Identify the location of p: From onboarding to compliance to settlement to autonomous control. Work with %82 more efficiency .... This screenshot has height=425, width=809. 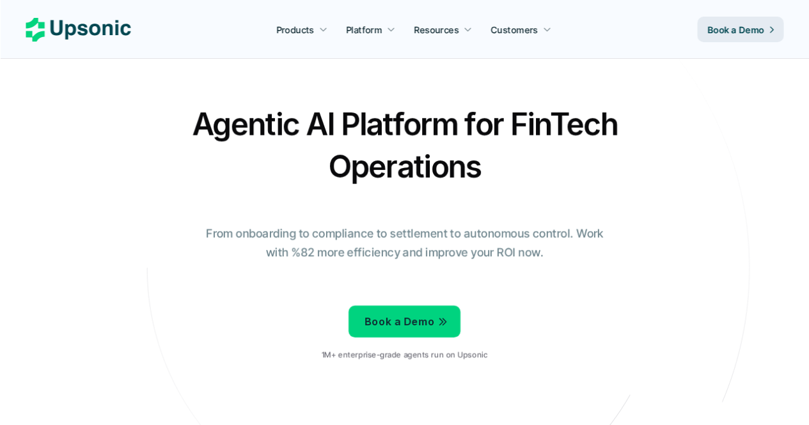
(405, 244).